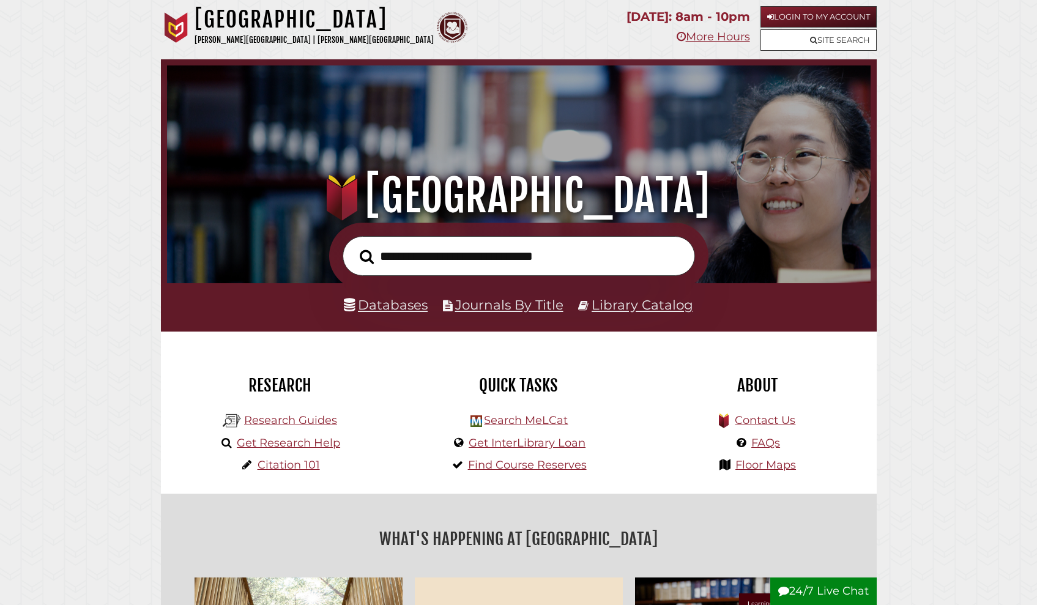 The height and width of the screenshot is (605, 1037). What do you see at coordinates (367, 257) in the screenshot?
I see `button: Search` at bounding box center [367, 257].